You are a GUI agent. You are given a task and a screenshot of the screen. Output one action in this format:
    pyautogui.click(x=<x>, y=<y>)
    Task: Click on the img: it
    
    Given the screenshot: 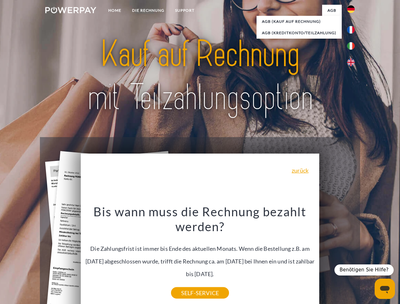 What is the action you would take?
    pyautogui.click(x=351, y=46)
    